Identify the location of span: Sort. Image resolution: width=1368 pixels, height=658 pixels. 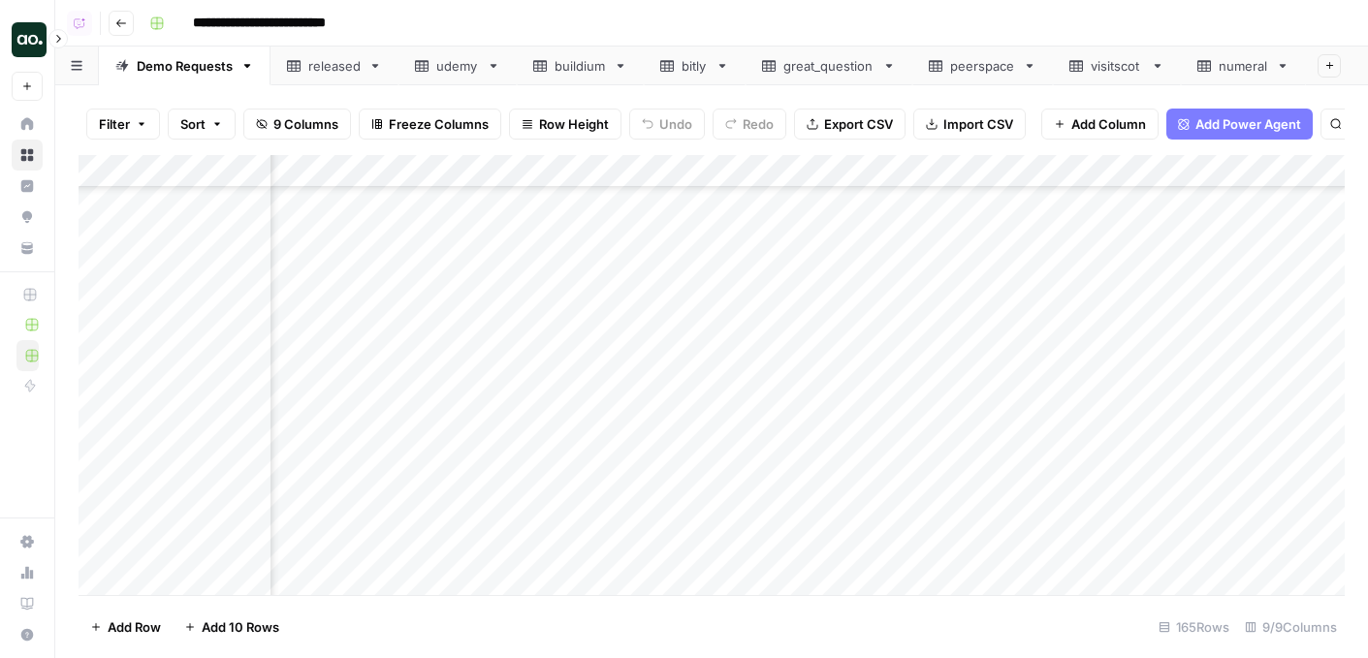
(193, 124).